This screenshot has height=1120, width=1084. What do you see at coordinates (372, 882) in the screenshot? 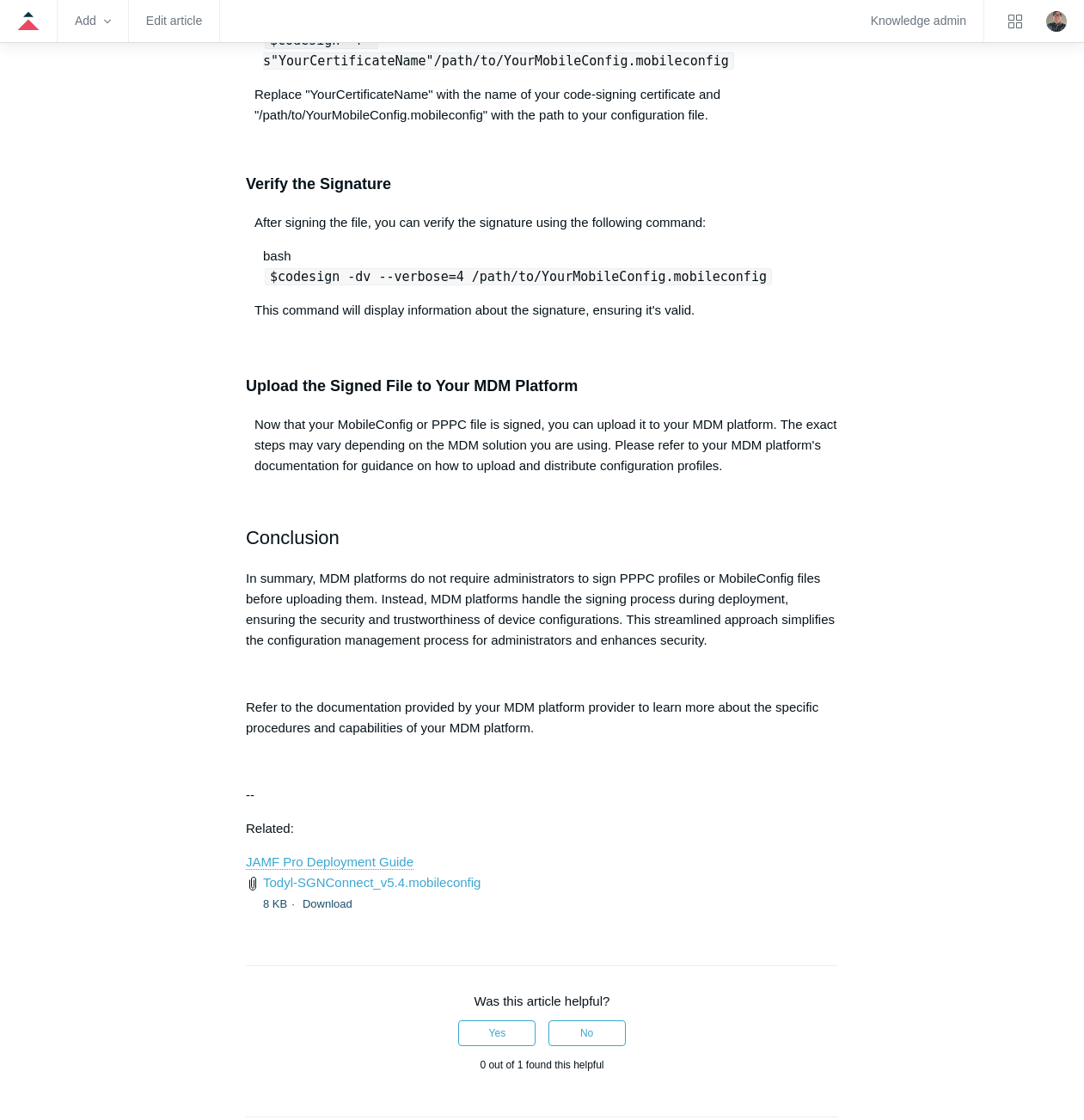
I see `a: Todyl-SGNConnect_v5.4.mobileconfig` at bounding box center [372, 882].